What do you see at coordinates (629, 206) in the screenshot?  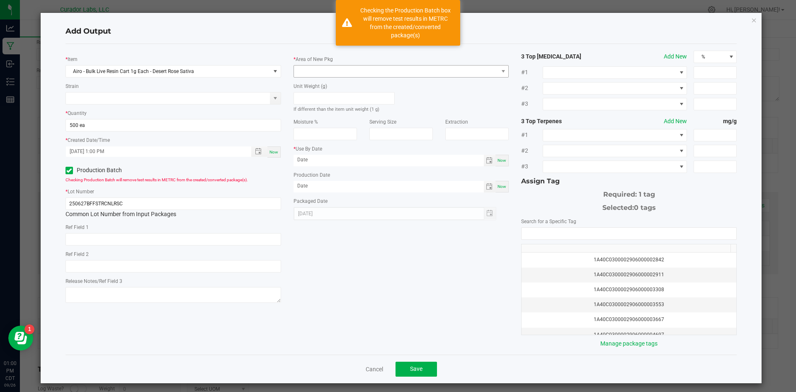 I see `div: Selected:` at bounding box center [629, 206].